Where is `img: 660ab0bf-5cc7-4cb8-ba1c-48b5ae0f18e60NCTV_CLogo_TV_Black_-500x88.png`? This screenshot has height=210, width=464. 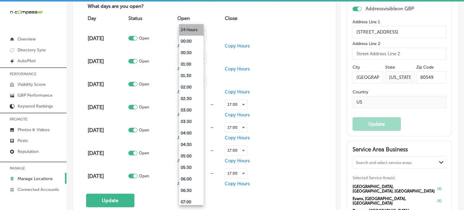
img: 660ab0bf-5cc7-4cb8-ba1c-48b5ae0f18e60NCTV_CLogo_TV_Black_-500x88.png is located at coordinates (26, 12).